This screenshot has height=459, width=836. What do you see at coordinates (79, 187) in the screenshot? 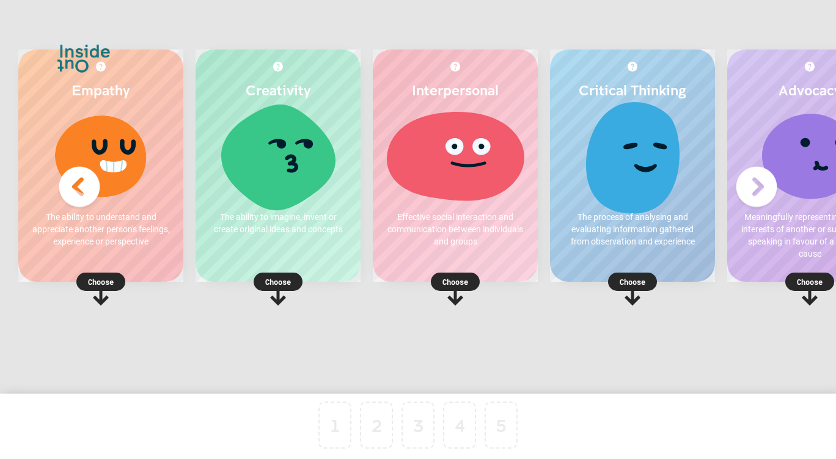
I see `img: Previous` at bounding box center [79, 187].